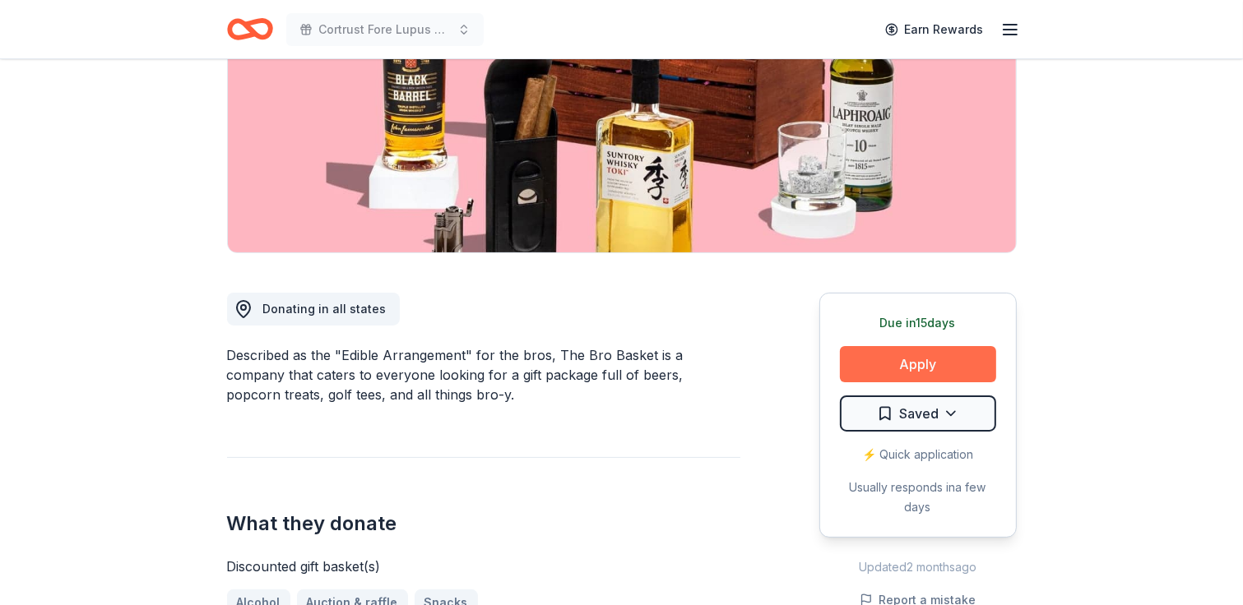  What do you see at coordinates (325, 308) in the screenshot?
I see `span: Donating in all states` at bounding box center [325, 308].